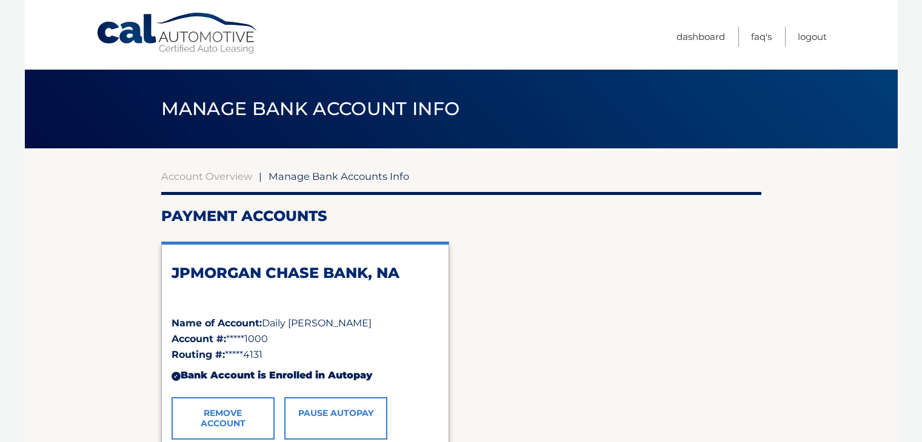 Image resolution: width=922 pixels, height=442 pixels. What do you see at coordinates (812, 36) in the screenshot?
I see `a: Logout` at bounding box center [812, 36].